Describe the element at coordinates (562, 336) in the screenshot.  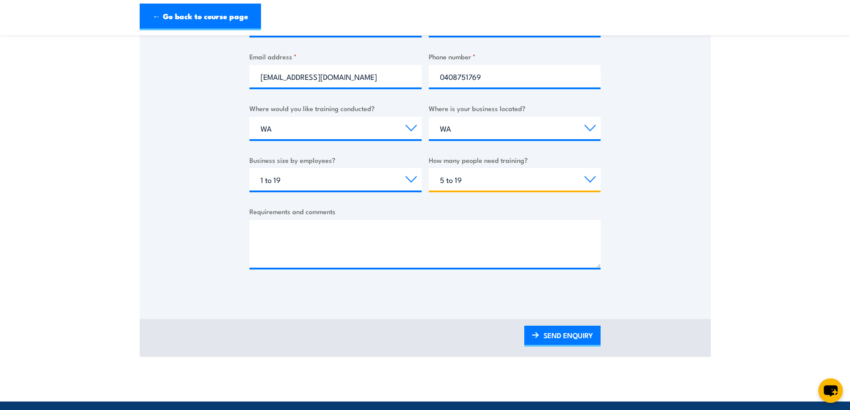
I see `a: SEND ENQUIRY` at that location.